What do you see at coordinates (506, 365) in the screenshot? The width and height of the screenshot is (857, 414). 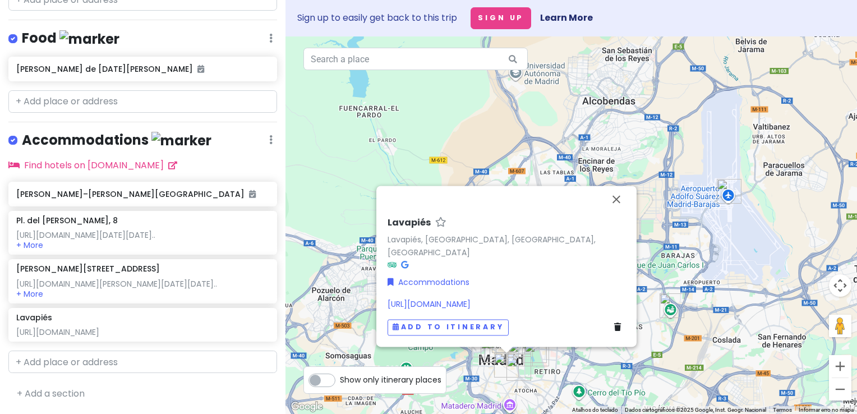 I see `div: Lavapiés` at bounding box center [506, 365].